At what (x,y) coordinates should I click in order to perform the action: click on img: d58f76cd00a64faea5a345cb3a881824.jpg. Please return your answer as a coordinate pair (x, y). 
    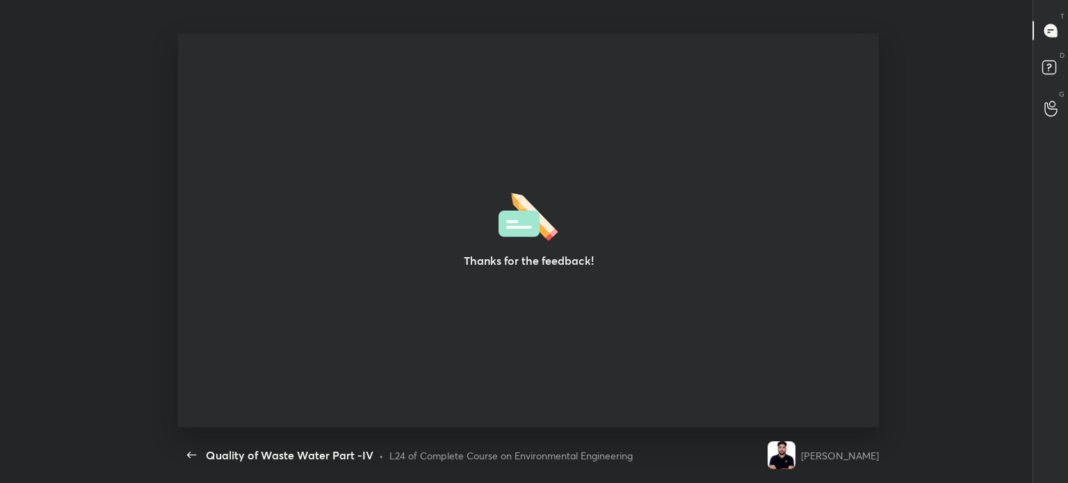
    Looking at the image, I should click on (782, 456).